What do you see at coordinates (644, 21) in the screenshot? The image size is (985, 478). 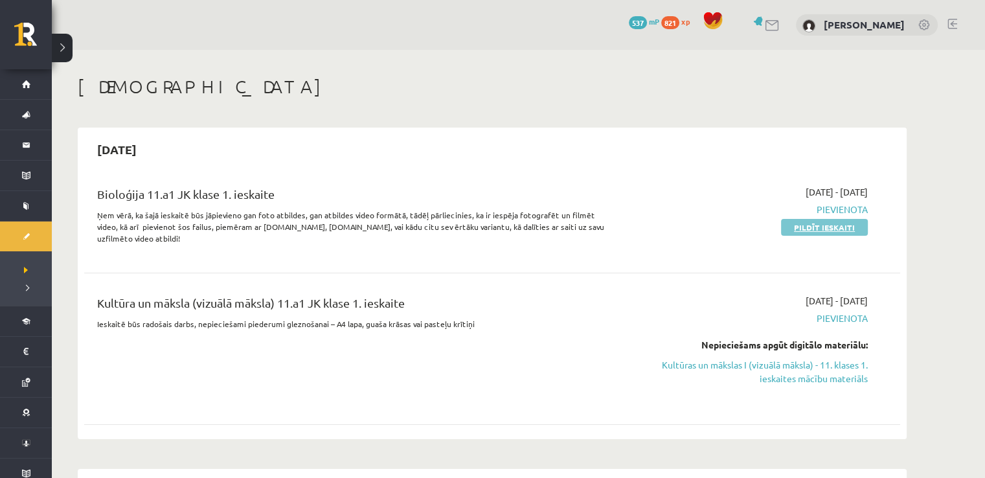 I see `a: 537 mP` at bounding box center [644, 21].